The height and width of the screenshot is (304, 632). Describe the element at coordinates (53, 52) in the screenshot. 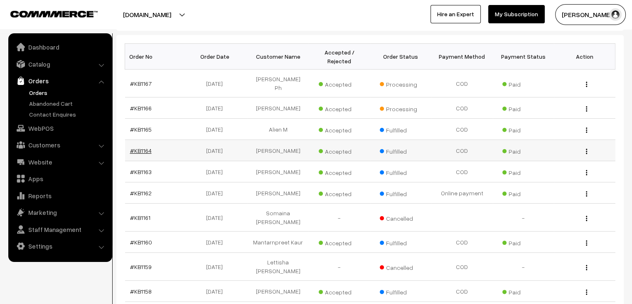

I see `div: Domain Overview` at that location.